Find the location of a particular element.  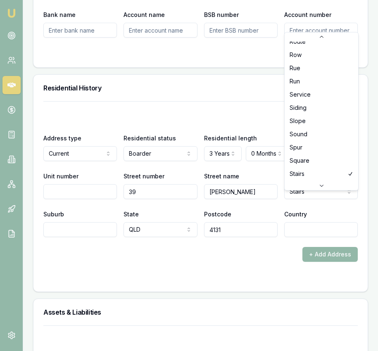

span: Slope is located at coordinates (298, 121).